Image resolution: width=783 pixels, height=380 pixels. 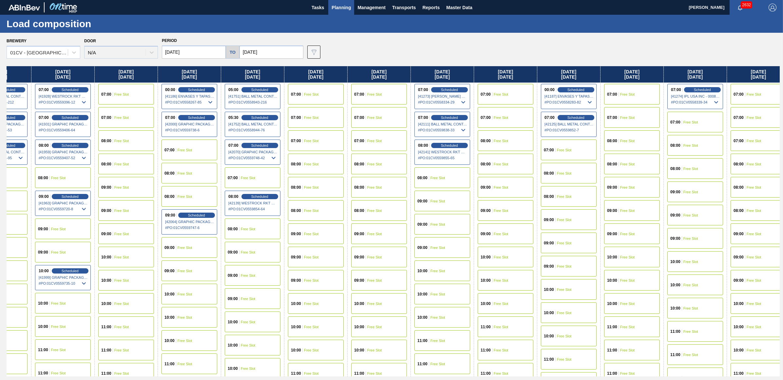 What do you see at coordinates (90, 41) in the screenshot?
I see `label: Door` at bounding box center [90, 41].